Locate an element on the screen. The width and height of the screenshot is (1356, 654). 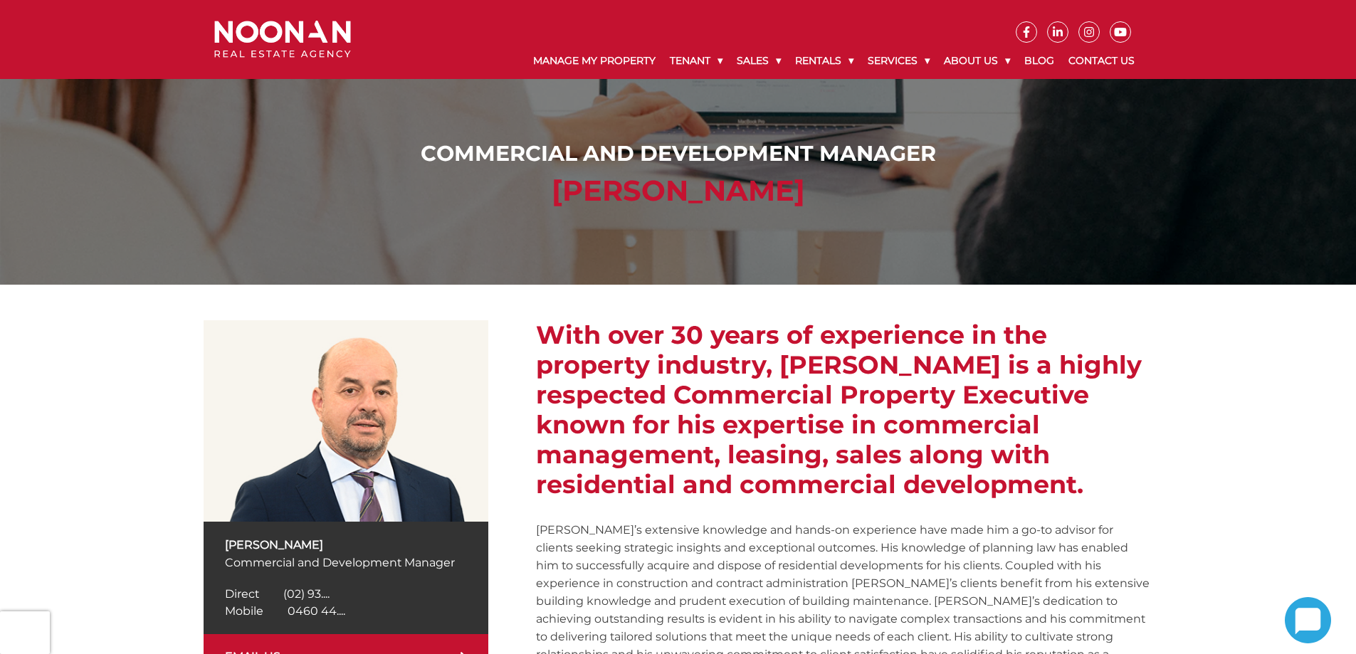
a: Blog is located at coordinates (1040, 61).